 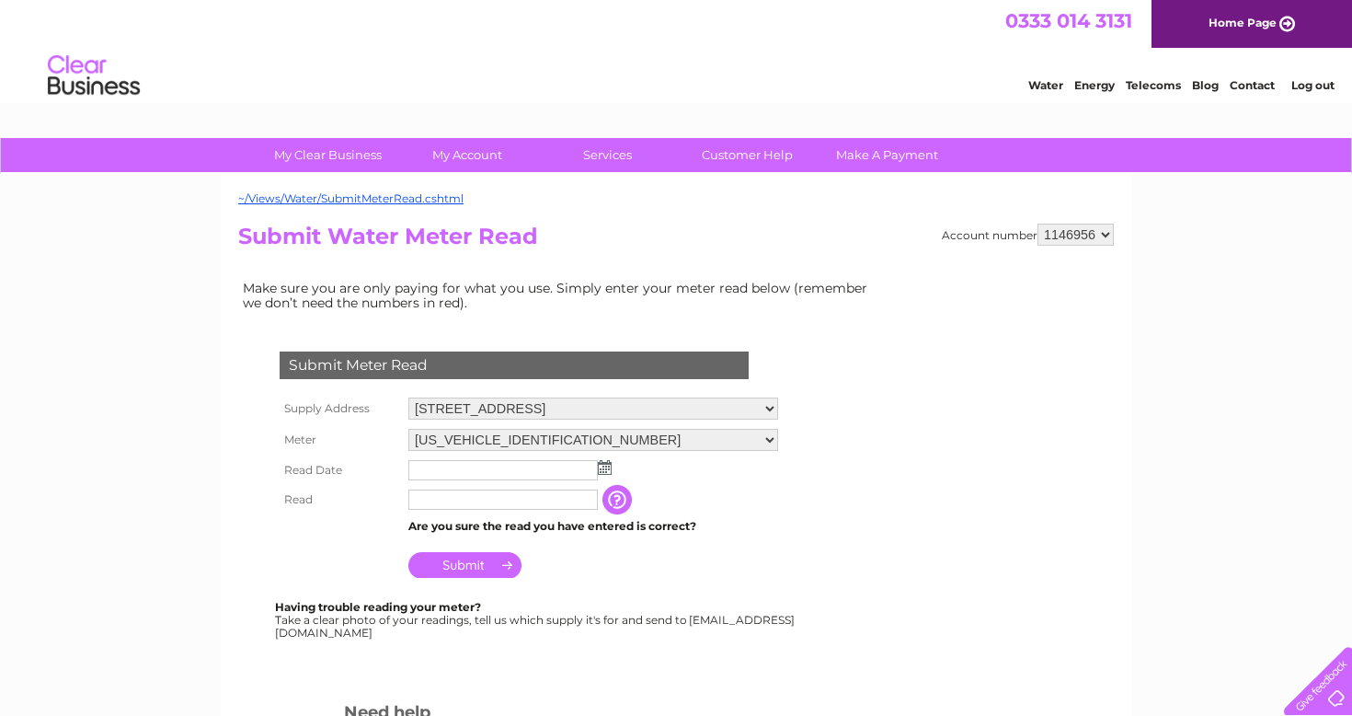 I want to click on a: Telecoms, so click(x=1154, y=85).